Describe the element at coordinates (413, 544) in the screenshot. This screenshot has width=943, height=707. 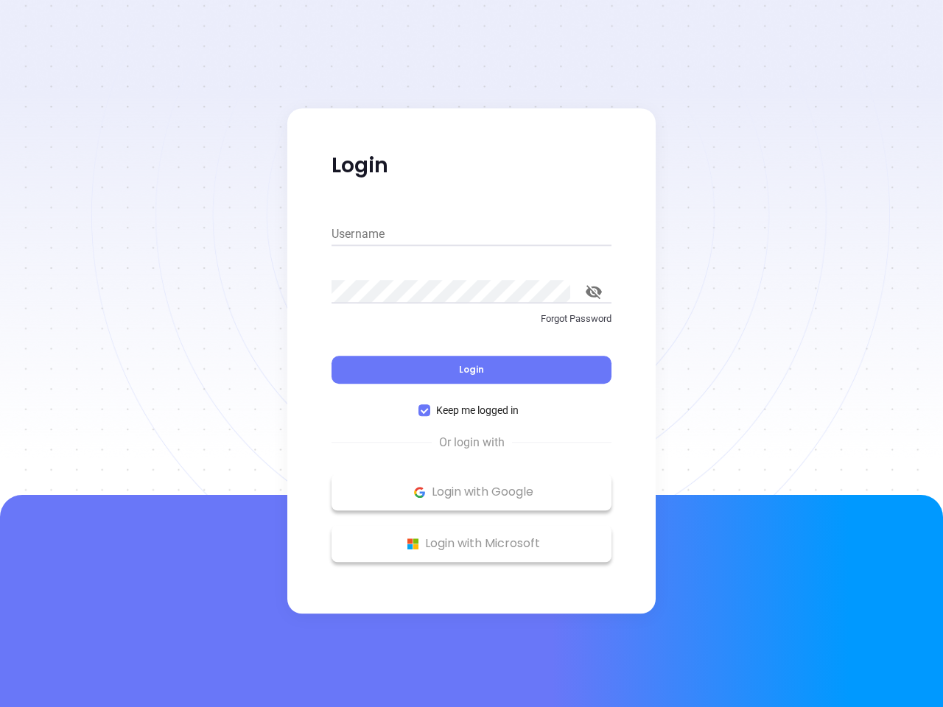
I see `img: Microsoft Logo` at that location.